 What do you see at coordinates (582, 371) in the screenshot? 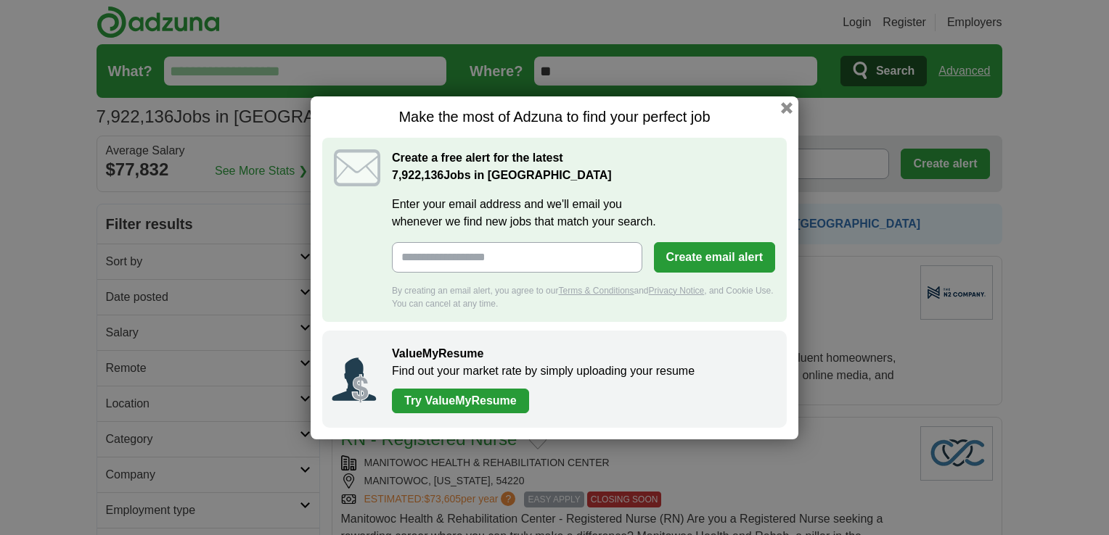
I see `p: Find out your market rate by simply uploading your resume` at bounding box center [582, 371].